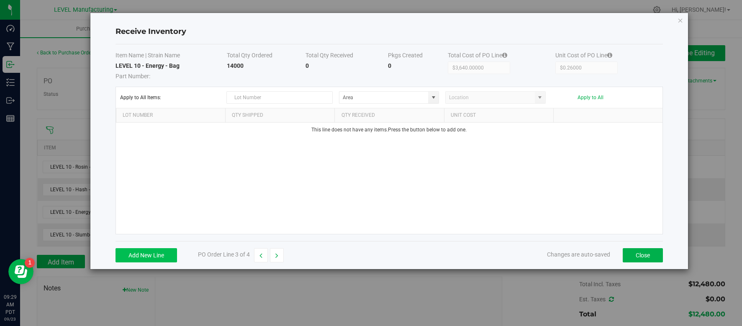 The image size is (742, 326). What do you see at coordinates (224, 254) in the screenshot?
I see `span: PO Order Line 3 of 4` at bounding box center [224, 254].